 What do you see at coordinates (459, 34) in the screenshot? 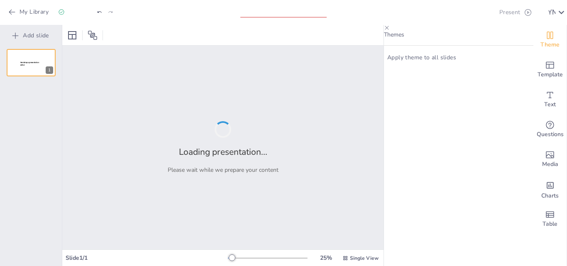
I see `p: Themes` at bounding box center [459, 34].